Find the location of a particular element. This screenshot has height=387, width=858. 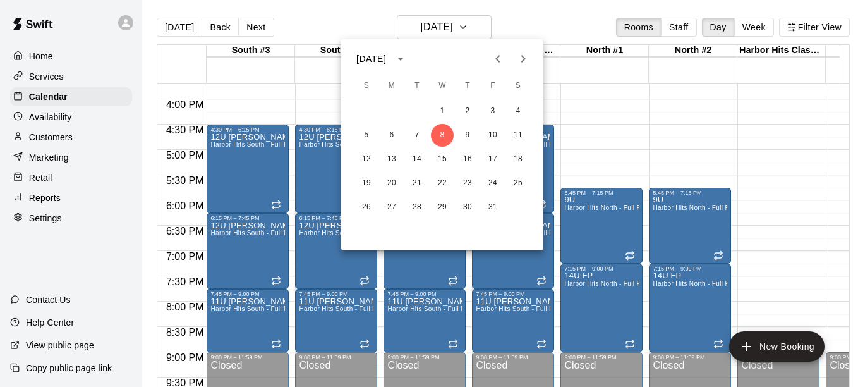

button: 24 is located at coordinates (493, 183).